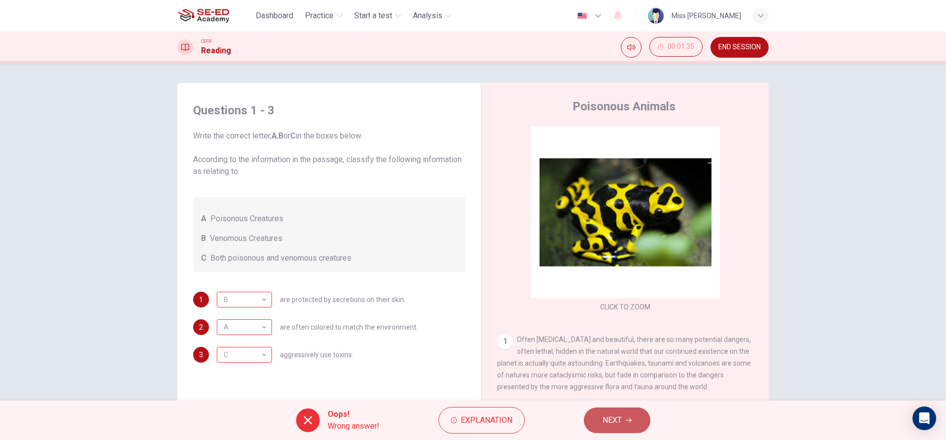  What do you see at coordinates (740, 47) in the screenshot?
I see `span: END SESSION` at bounding box center [740, 47].